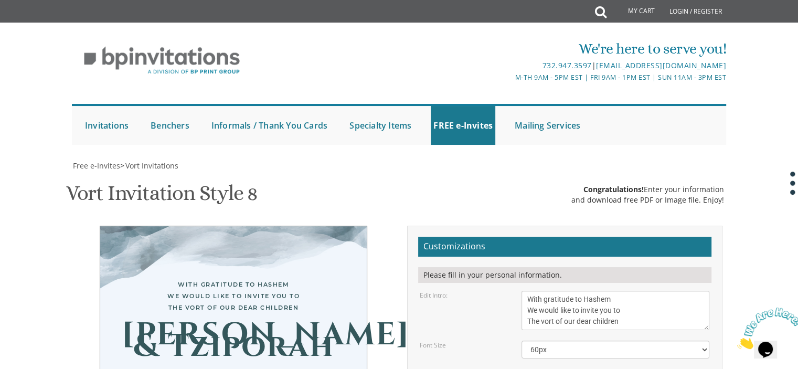 The width and height of the screenshot is (798, 369). What do you see at coordinates (162, 197) in the screenshot?
I see `h1: Vort Invitation Style 8` at bounding box center [162, 197].